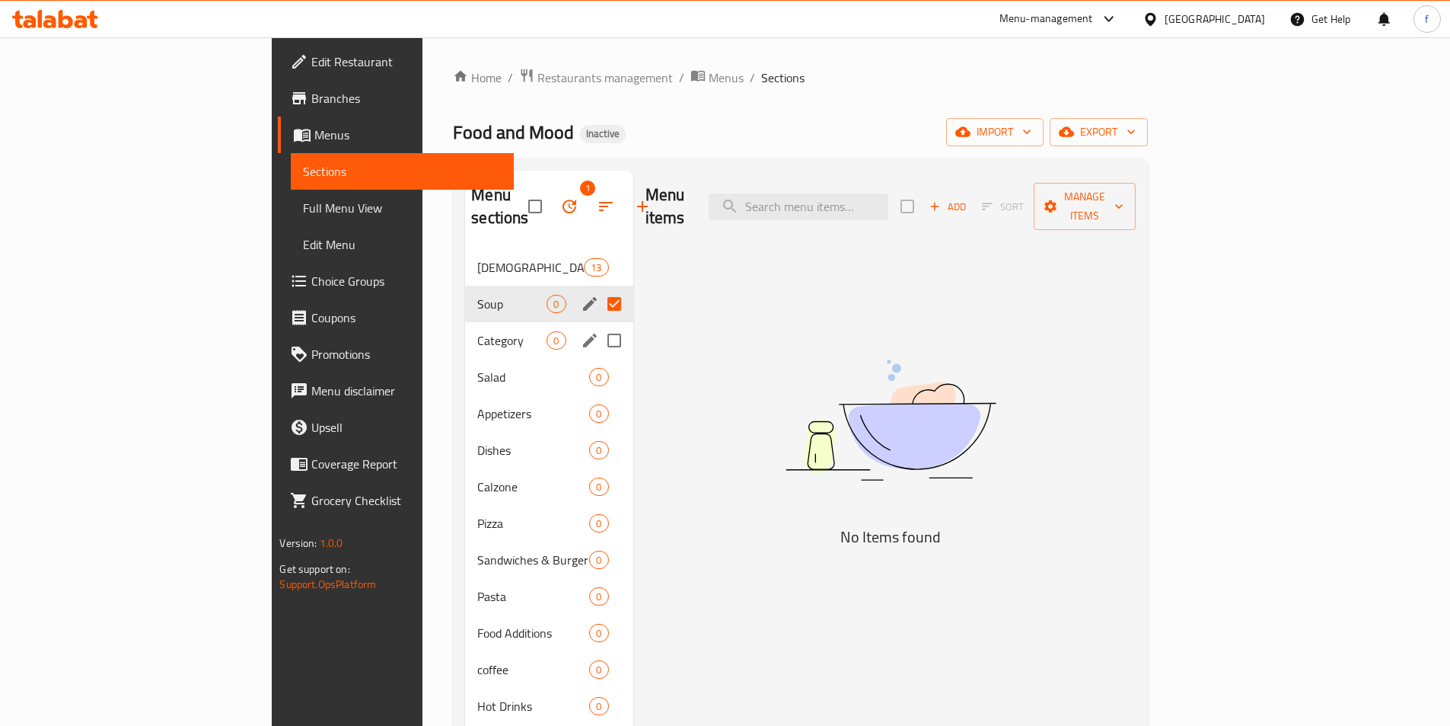  Describe the element at coordinates (533, 706) in the screenshot. I see `span: Hot Drinks` at that location.